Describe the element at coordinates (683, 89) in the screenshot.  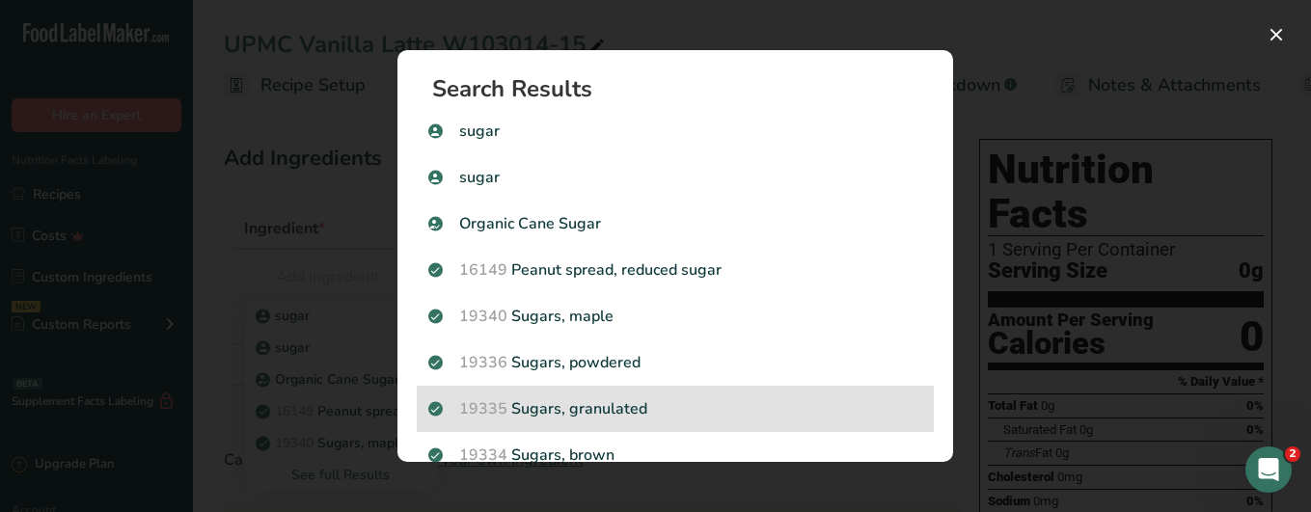
I see `h1: Search Results` at that location.